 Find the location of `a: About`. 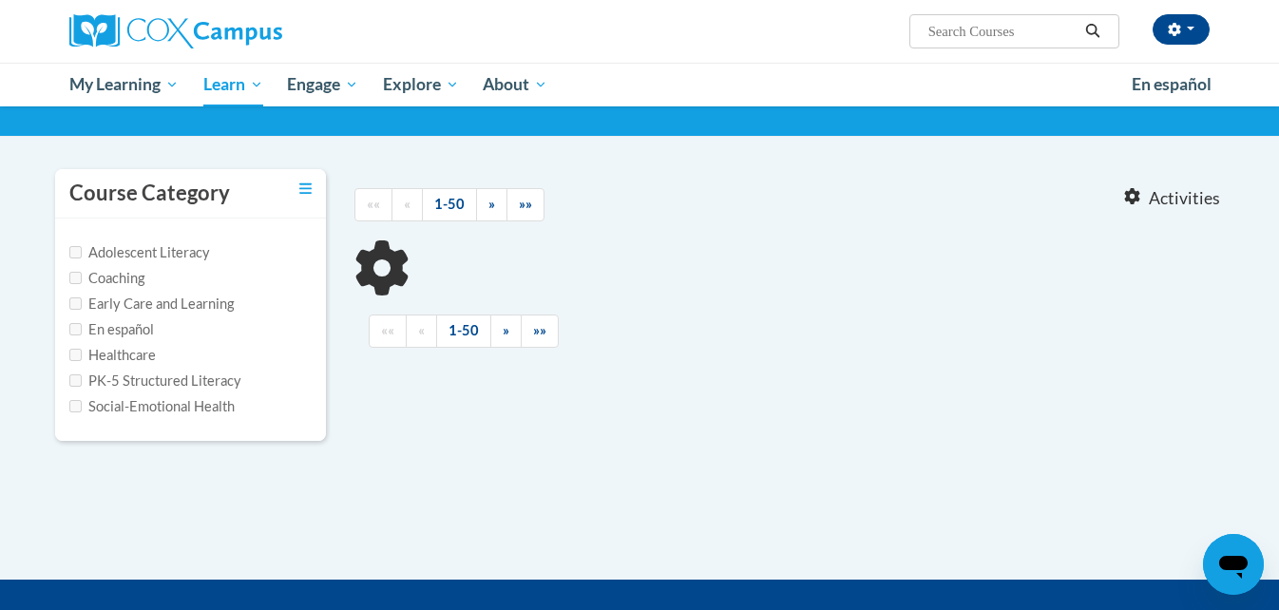

a: About is located at coordinates (516, 85).